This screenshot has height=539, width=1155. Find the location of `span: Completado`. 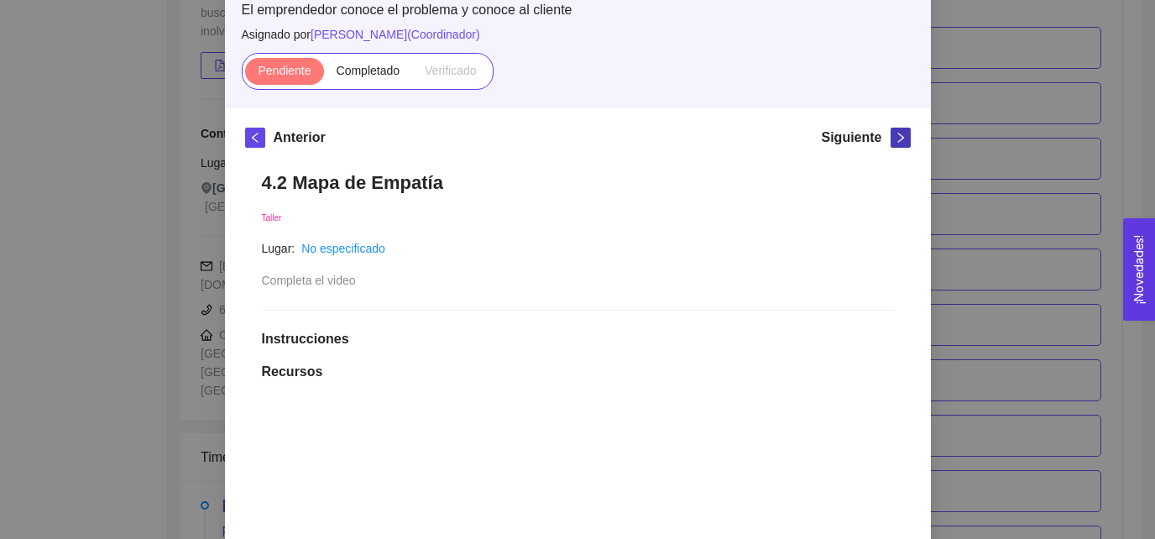

span: Completado is located at coordinates (368, 71).